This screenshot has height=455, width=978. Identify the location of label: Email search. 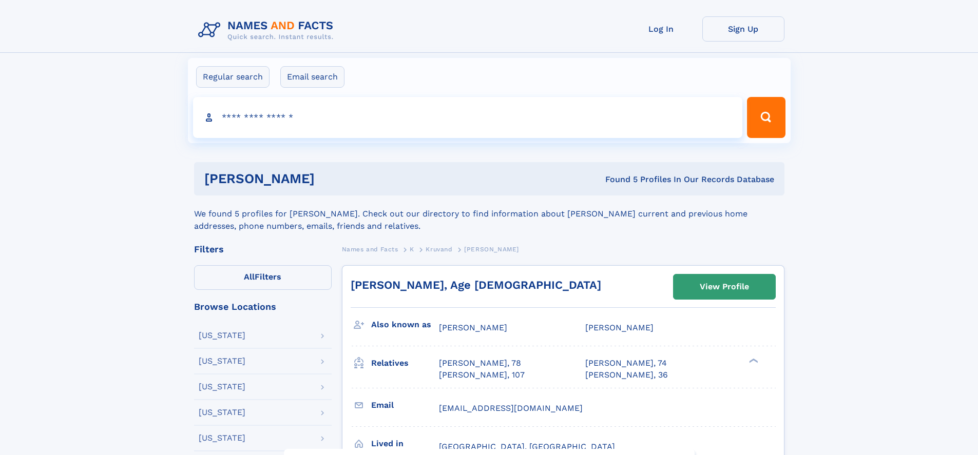
(312, 77).